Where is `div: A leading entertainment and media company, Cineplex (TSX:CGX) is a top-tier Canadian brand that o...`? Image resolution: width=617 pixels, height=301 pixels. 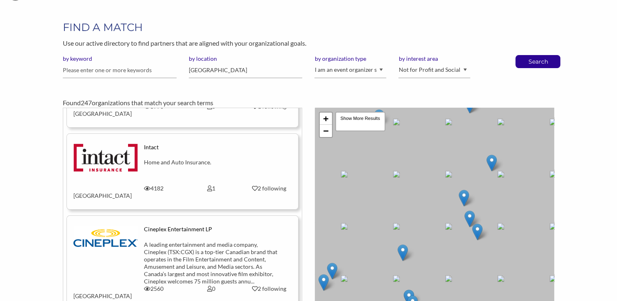
div: A leading entertainment and media company, Cineplex (TSX:CGX) is a top-tier Canadian brand that o... is located at coordinates (211, 263).